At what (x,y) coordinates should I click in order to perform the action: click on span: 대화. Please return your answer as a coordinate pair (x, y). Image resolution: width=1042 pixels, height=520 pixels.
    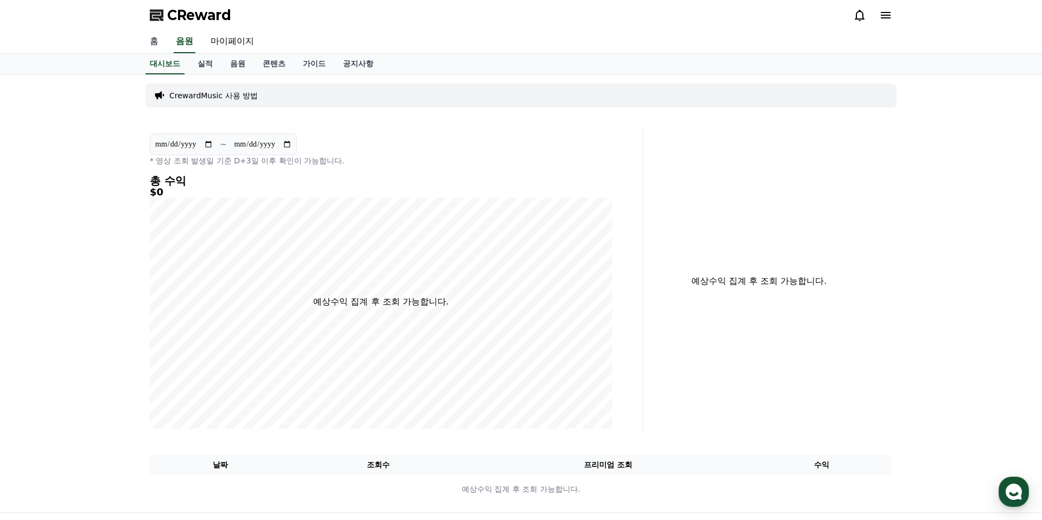
    Looking at the image, I should click on (106, 365).